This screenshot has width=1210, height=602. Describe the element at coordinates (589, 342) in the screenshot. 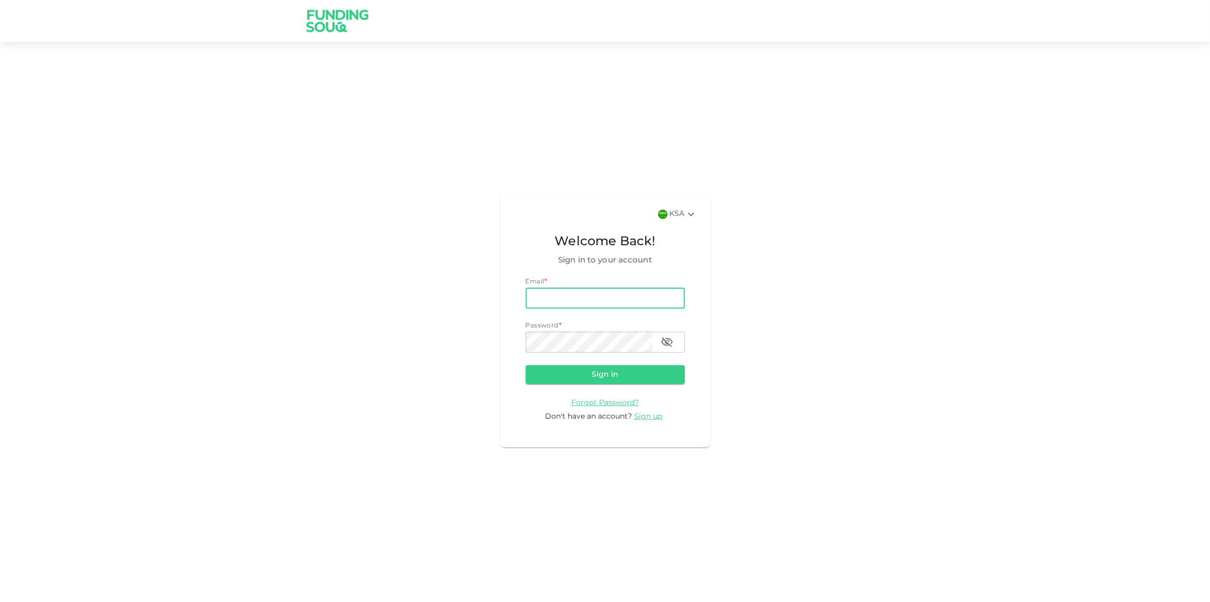

I see `input: password` at that location.